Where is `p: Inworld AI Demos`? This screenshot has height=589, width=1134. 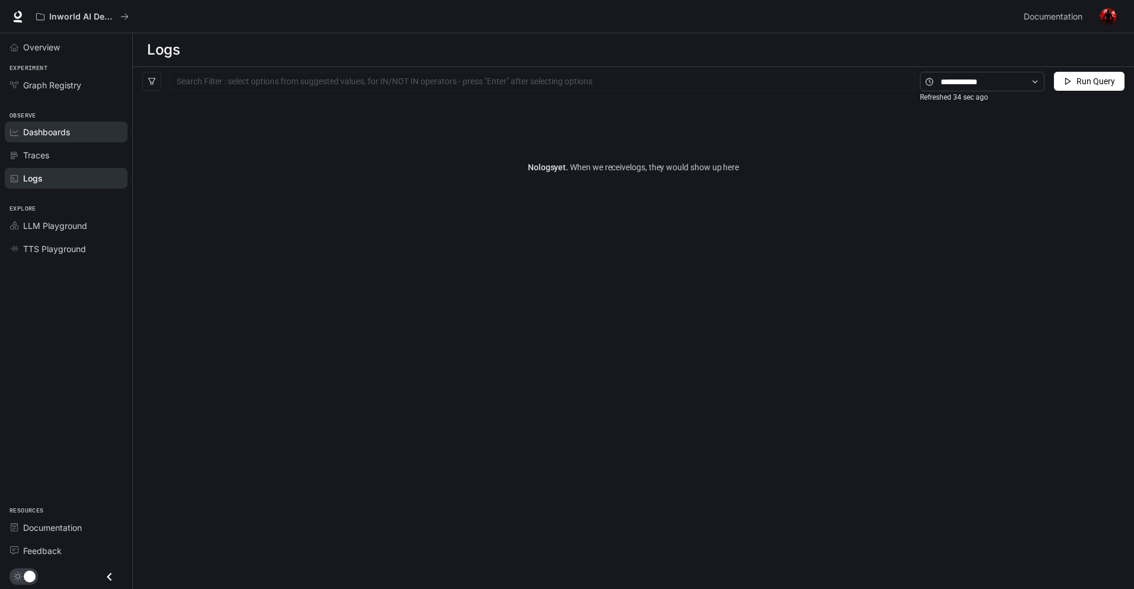 p: Inworld AI Demos is located at coordinates (82, 17).